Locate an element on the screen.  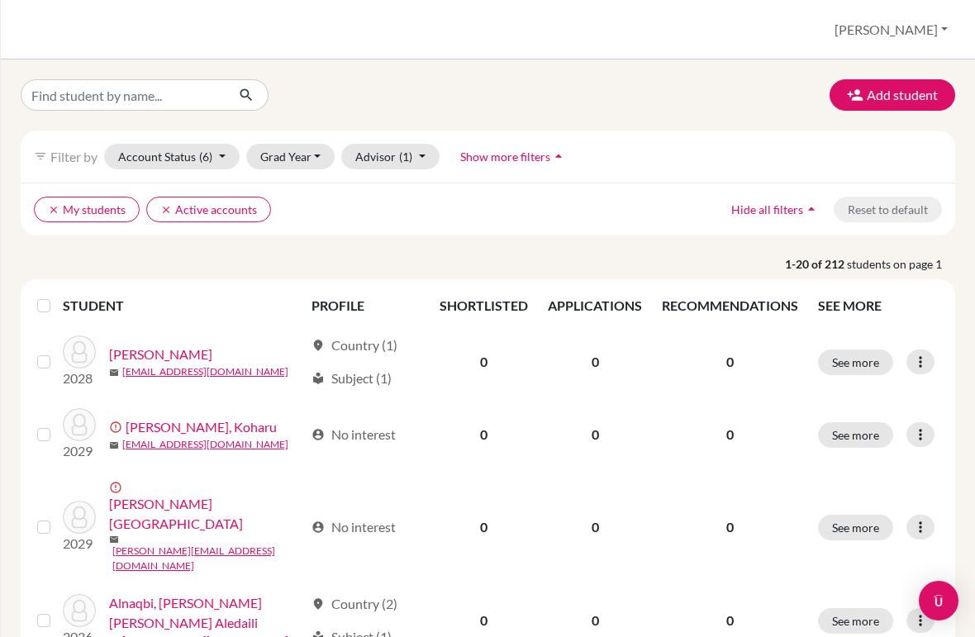
img: Ahmed, Muhammad is located at coordinates (79, 352).